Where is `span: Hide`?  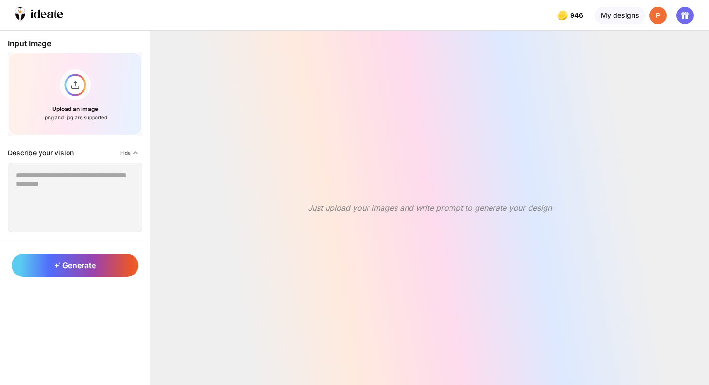 span: Hide is located at coordinates (125, 153).